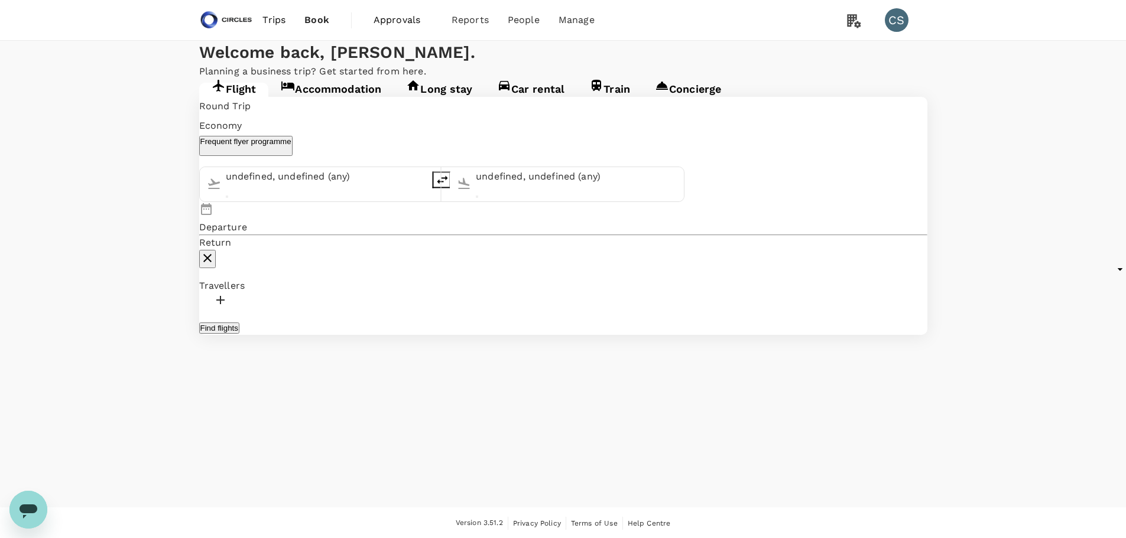 Image resolution: width=1126 pixels, height=538 pixels. What do you see at coordinates (246, 146) in the screenshot?
I see `button: Frequent flyer programme` at bounding box center [246, 146].